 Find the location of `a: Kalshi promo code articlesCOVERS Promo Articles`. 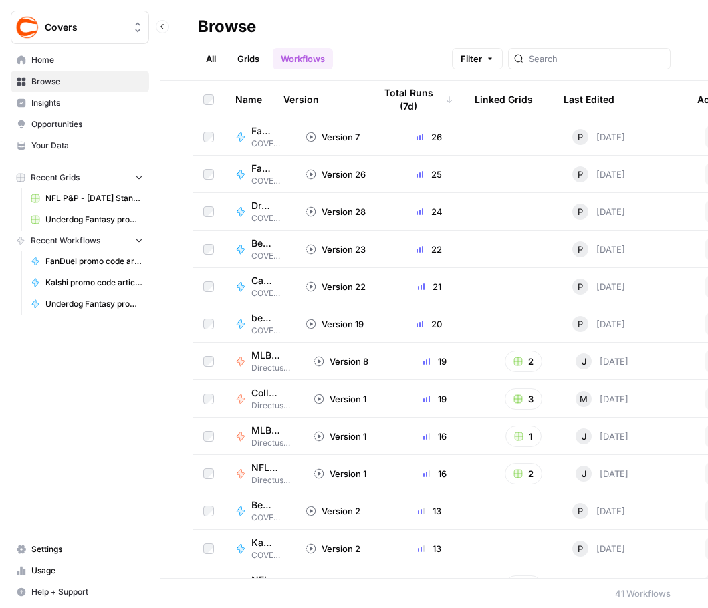

a: Kalshi promo code articlesCOVERS Promo Articles is located at coordinates (259, 549).